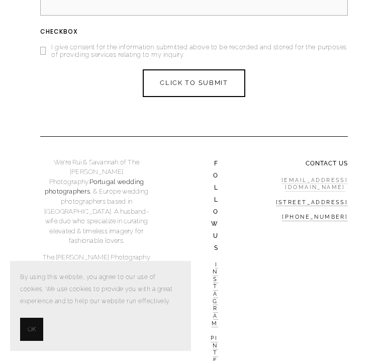 The image size is (388, 361). Describe the element at coordinates (95, 187) in the screenshot. I see `a: Portugal wedding photographers` at that location.